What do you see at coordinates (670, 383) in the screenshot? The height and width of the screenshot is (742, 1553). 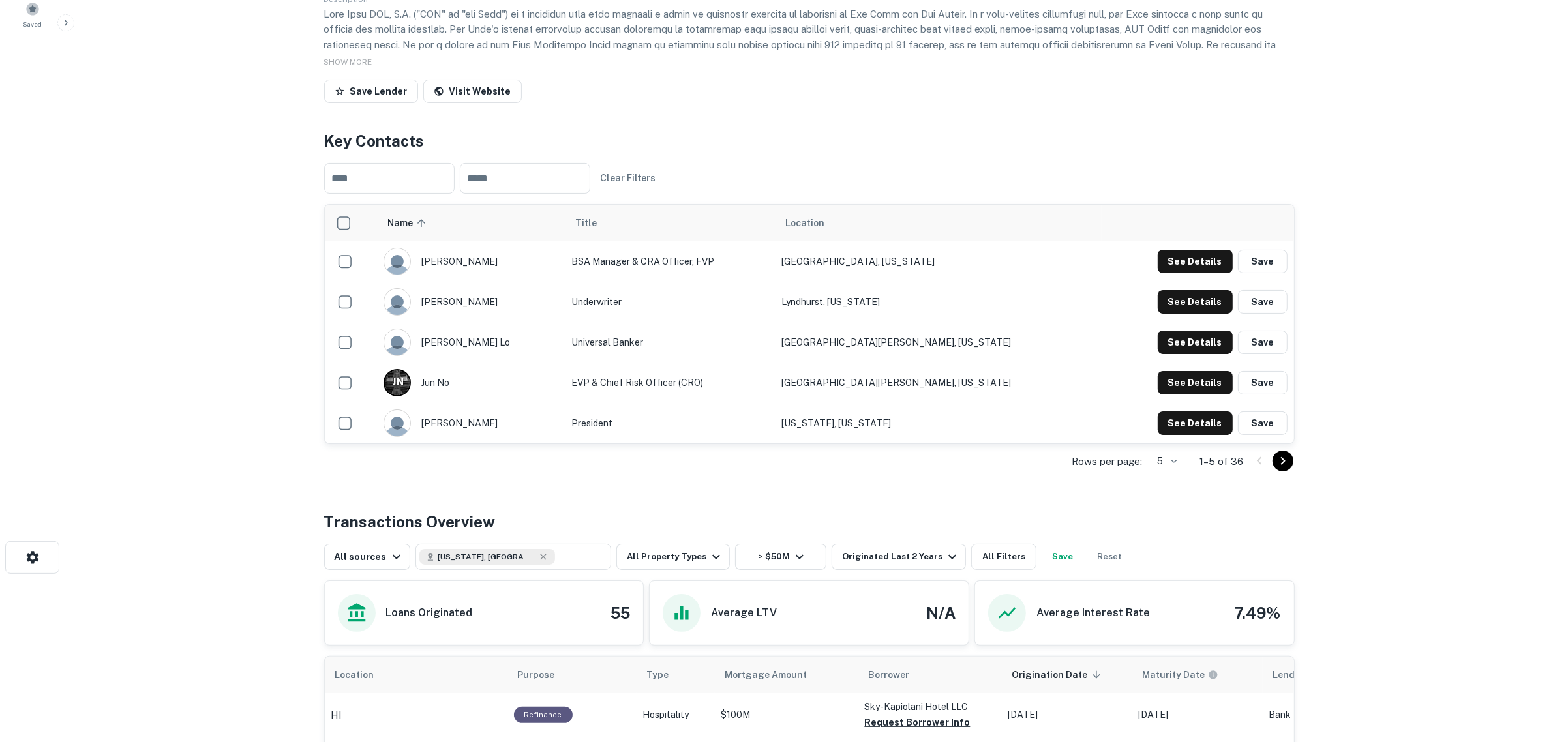 I see `td: EVP & Chief Risk Officer (CRO)` at bounding box center [670, 383].